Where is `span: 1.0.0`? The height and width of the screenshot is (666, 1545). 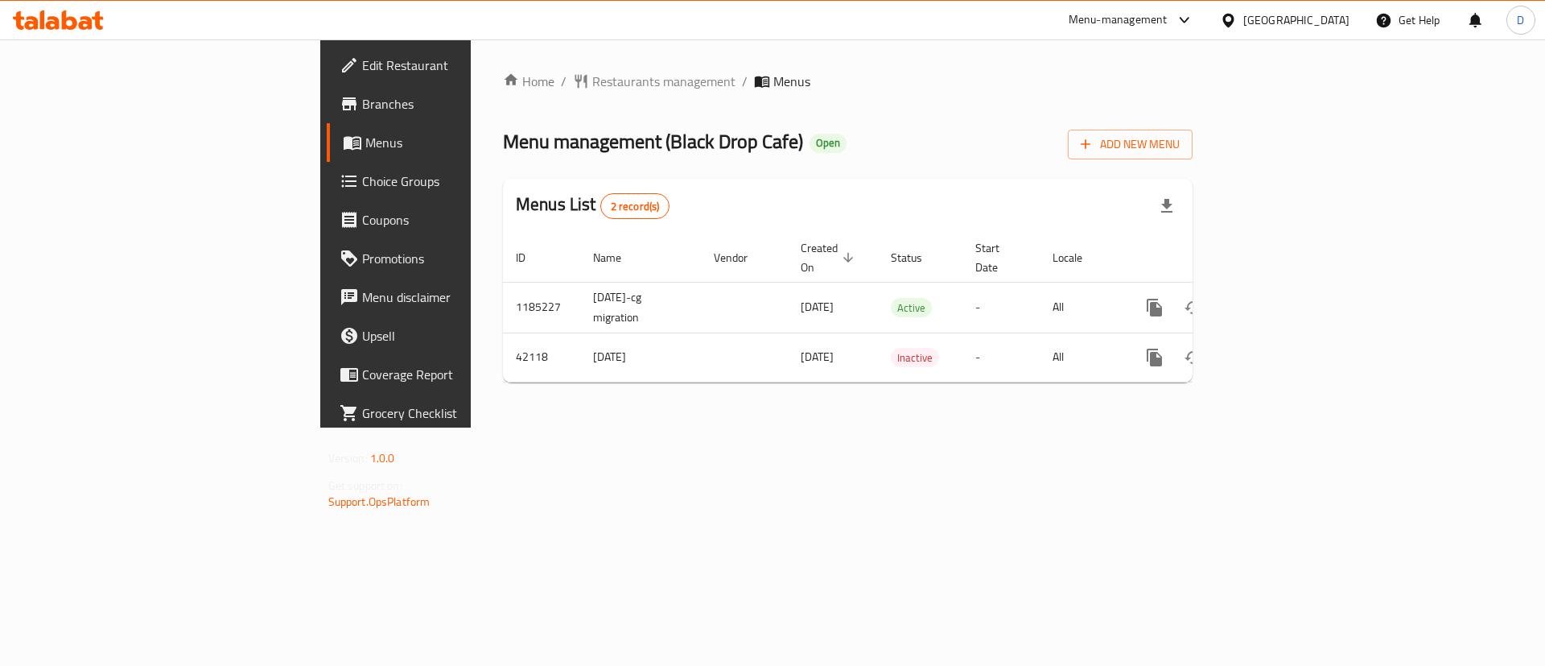 span: 1.0.0 is located at coordinates (382, 458).